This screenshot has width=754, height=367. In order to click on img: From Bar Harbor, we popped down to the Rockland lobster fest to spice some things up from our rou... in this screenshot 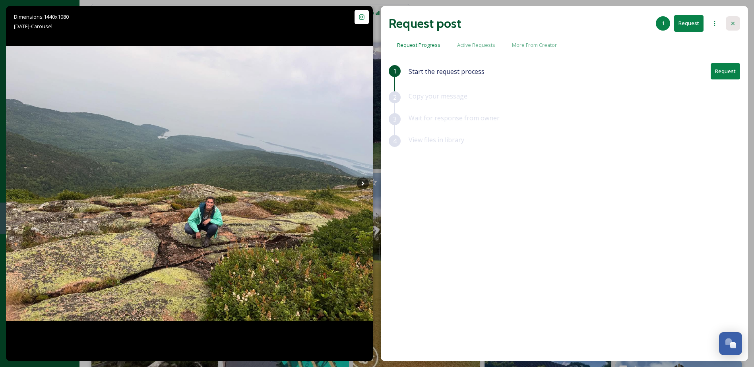, I will do `click(189, 184)`.